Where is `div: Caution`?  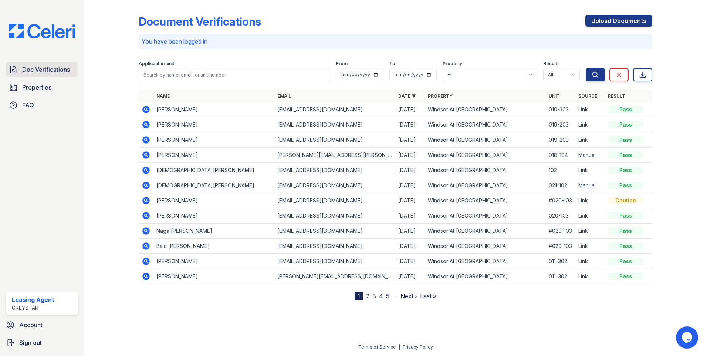 div: Caution is located at coordinates (626, 200).